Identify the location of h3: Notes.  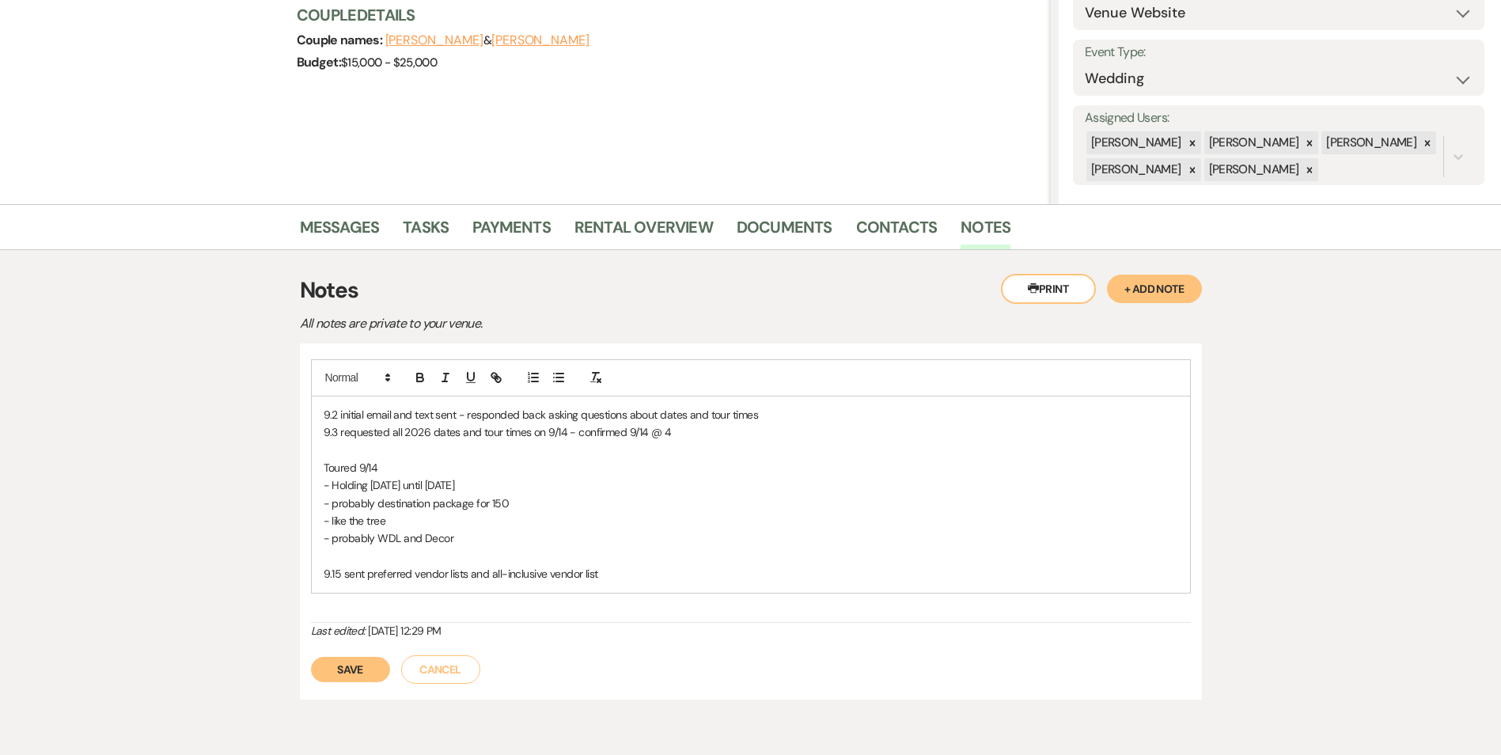
(751, 290).